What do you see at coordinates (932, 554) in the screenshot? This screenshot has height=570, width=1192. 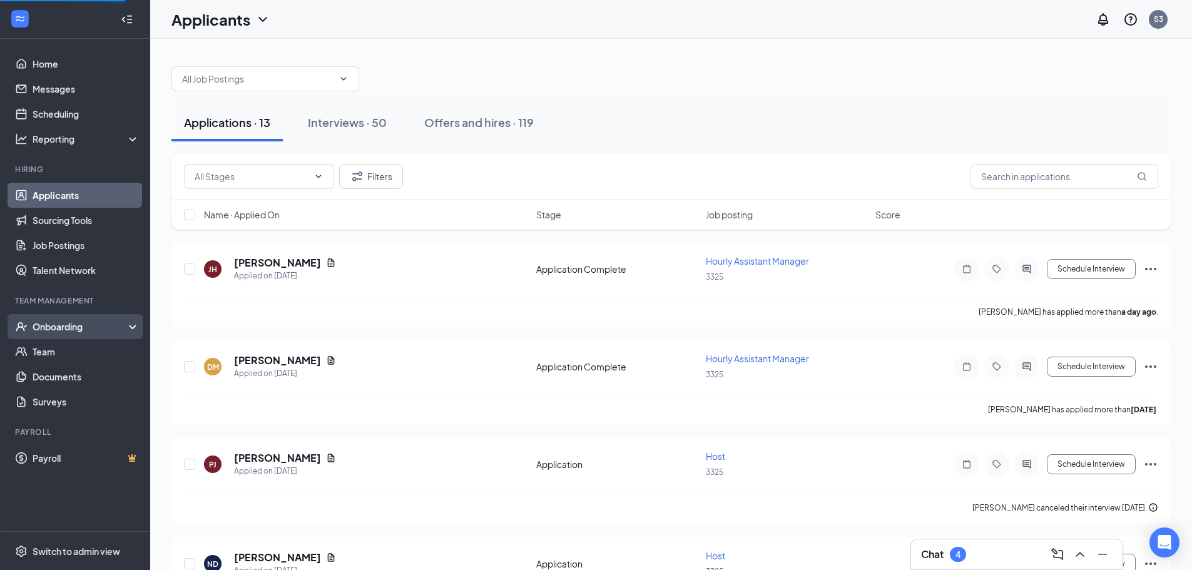 I see `h3: Chat` at bounding box center [932, 554].